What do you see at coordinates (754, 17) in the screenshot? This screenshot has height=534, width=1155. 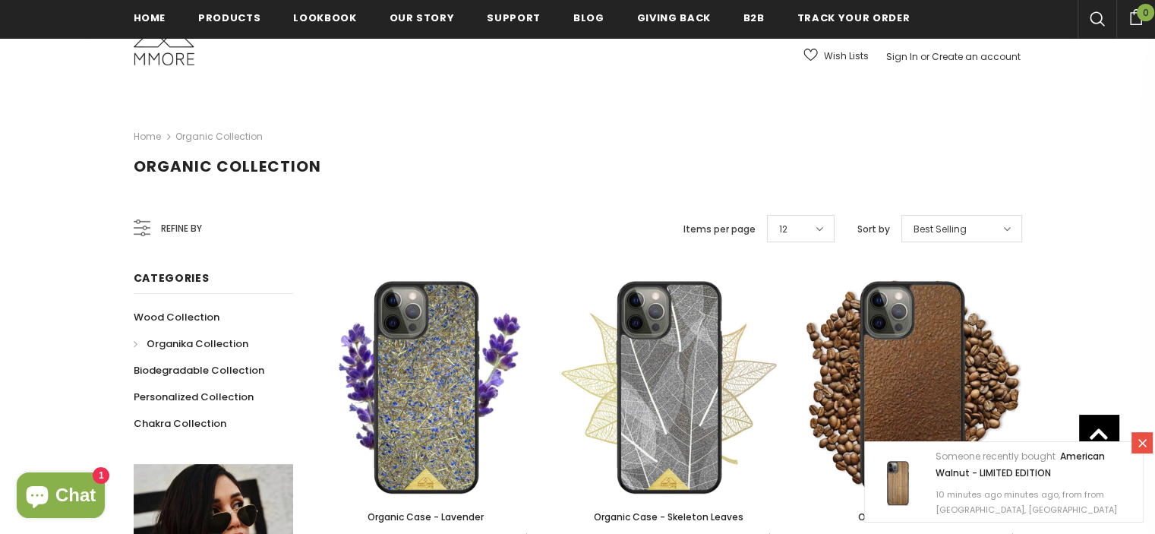 I see `span: B2B` at bounding box center [754, 17].